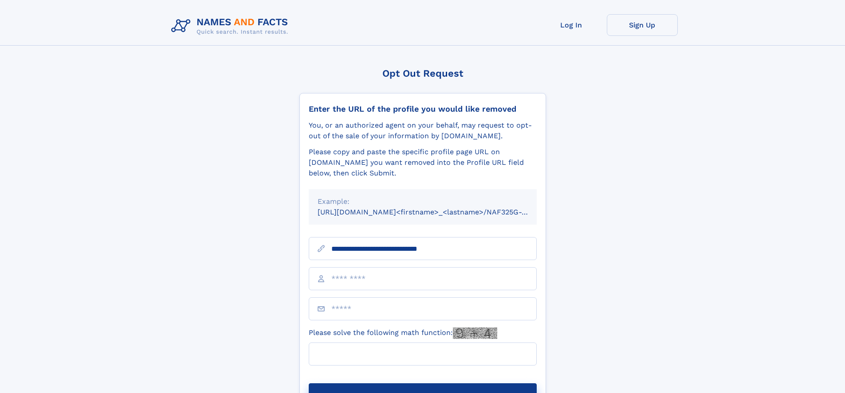 The height and width of the screenshot is (393, 845). Describe the element at coordinates (571, 25) in the screenshot. I see `a: Log In` at that location.